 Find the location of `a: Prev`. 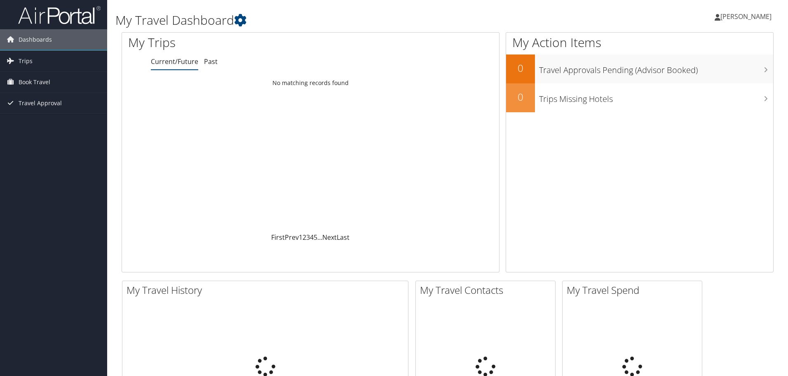

a: Prev is located at coordinates (292, 237).